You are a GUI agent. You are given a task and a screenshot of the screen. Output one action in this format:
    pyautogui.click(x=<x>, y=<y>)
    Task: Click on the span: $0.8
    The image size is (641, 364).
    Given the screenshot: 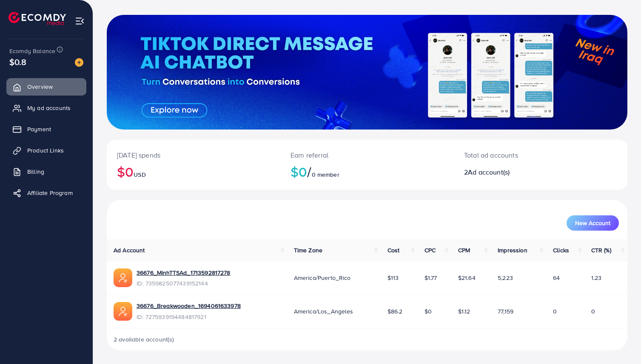 What is the action you would take?
    pyautogui.click(x=18, y=62)
    